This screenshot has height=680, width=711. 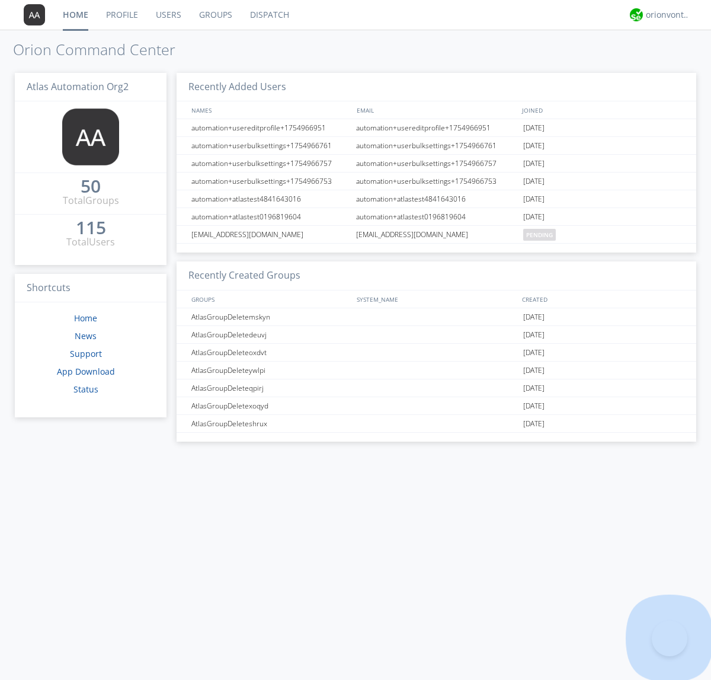 What do you see at coordinates (636, 15) in the screenshot?
I see `img: 29d36aed6fa347d5a1537e7736e6aa13` at bounding box center [636, 15].